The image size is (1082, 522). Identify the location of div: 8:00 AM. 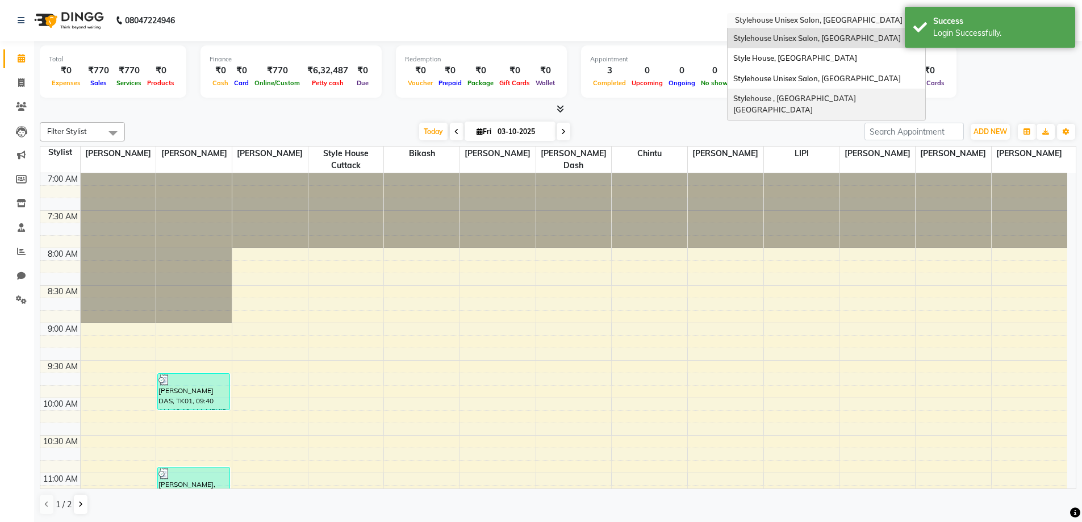
(62, 254).